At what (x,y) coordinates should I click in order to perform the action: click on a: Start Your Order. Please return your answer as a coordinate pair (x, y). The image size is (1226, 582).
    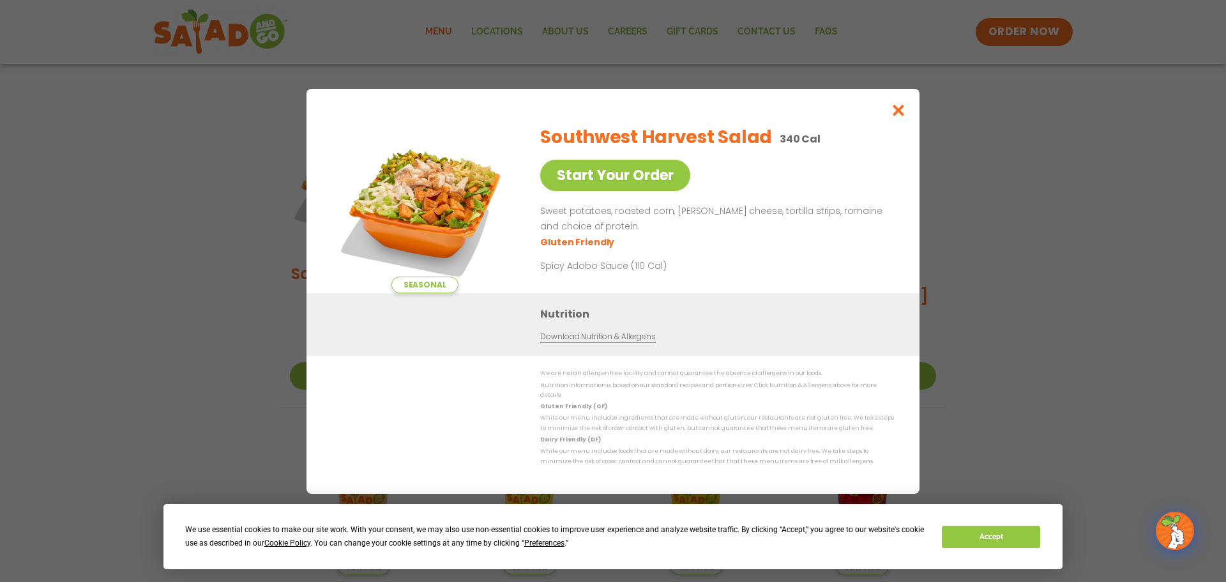
    Looking at the image, I should click on (615, 175).